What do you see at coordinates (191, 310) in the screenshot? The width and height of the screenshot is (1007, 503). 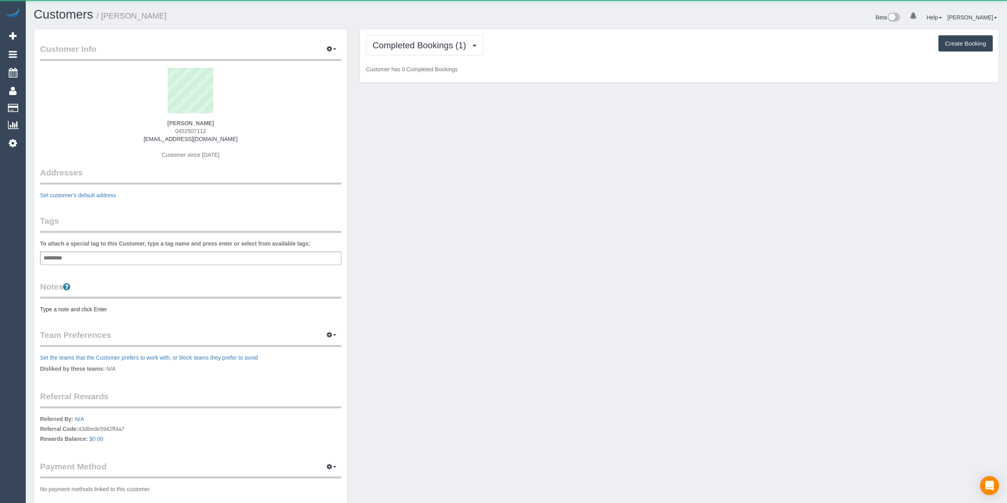 I see `pre: Type a note and click Enter` at bounding box center [191, 310].